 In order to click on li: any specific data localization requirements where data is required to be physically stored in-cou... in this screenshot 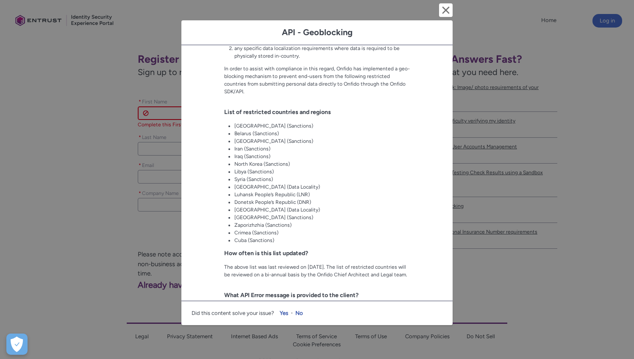, I will do `click(322, 52)`.